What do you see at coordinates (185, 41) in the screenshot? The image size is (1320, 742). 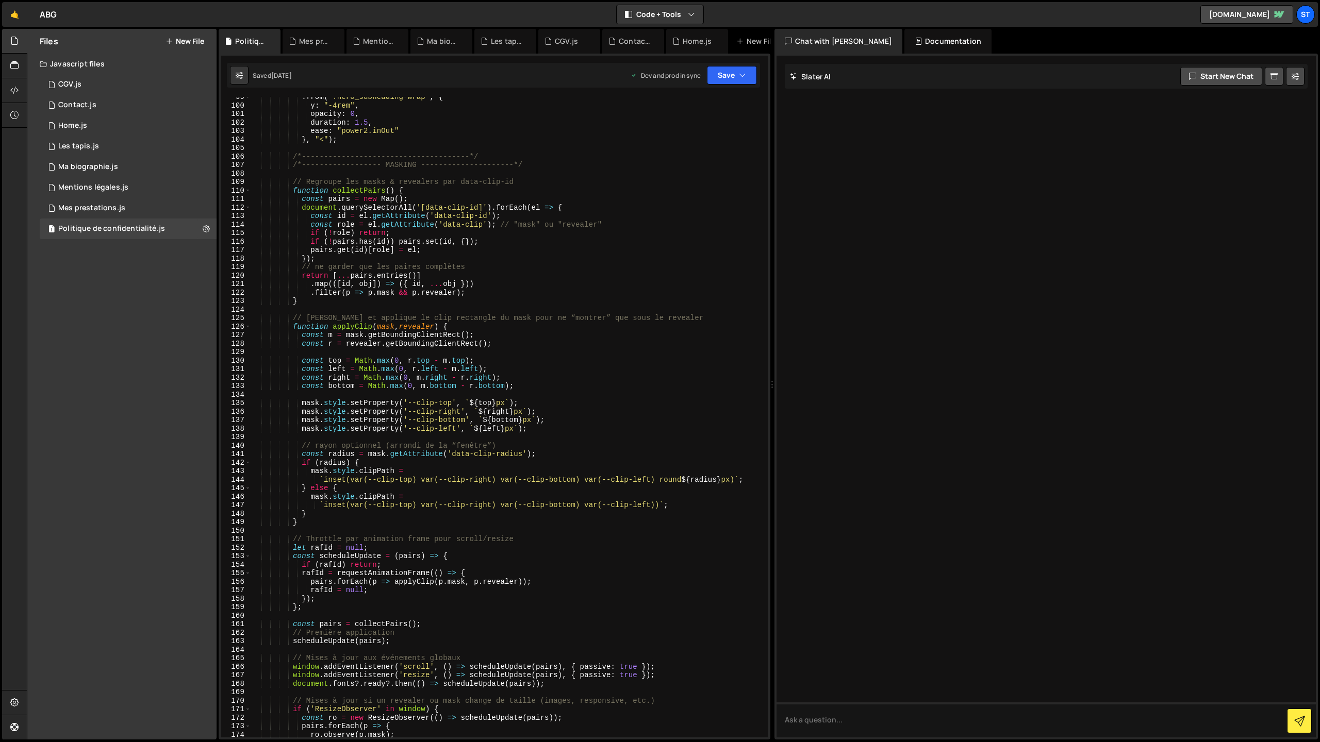 I see `button: New File` at bounding box center [185, 41].